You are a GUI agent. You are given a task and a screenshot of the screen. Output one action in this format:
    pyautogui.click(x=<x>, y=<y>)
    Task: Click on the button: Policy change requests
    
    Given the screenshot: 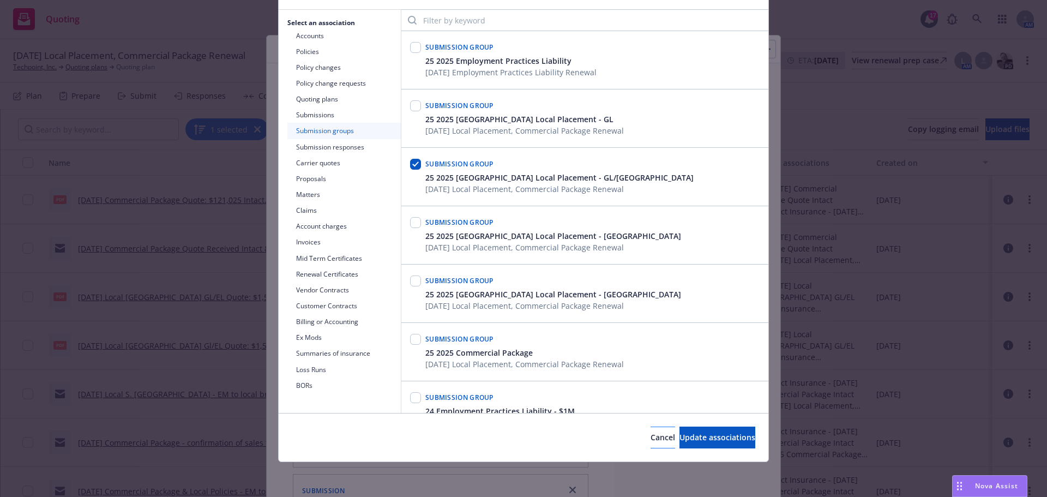 What is the action you would take?
    pyautogui.click(x=344, y=83)
    